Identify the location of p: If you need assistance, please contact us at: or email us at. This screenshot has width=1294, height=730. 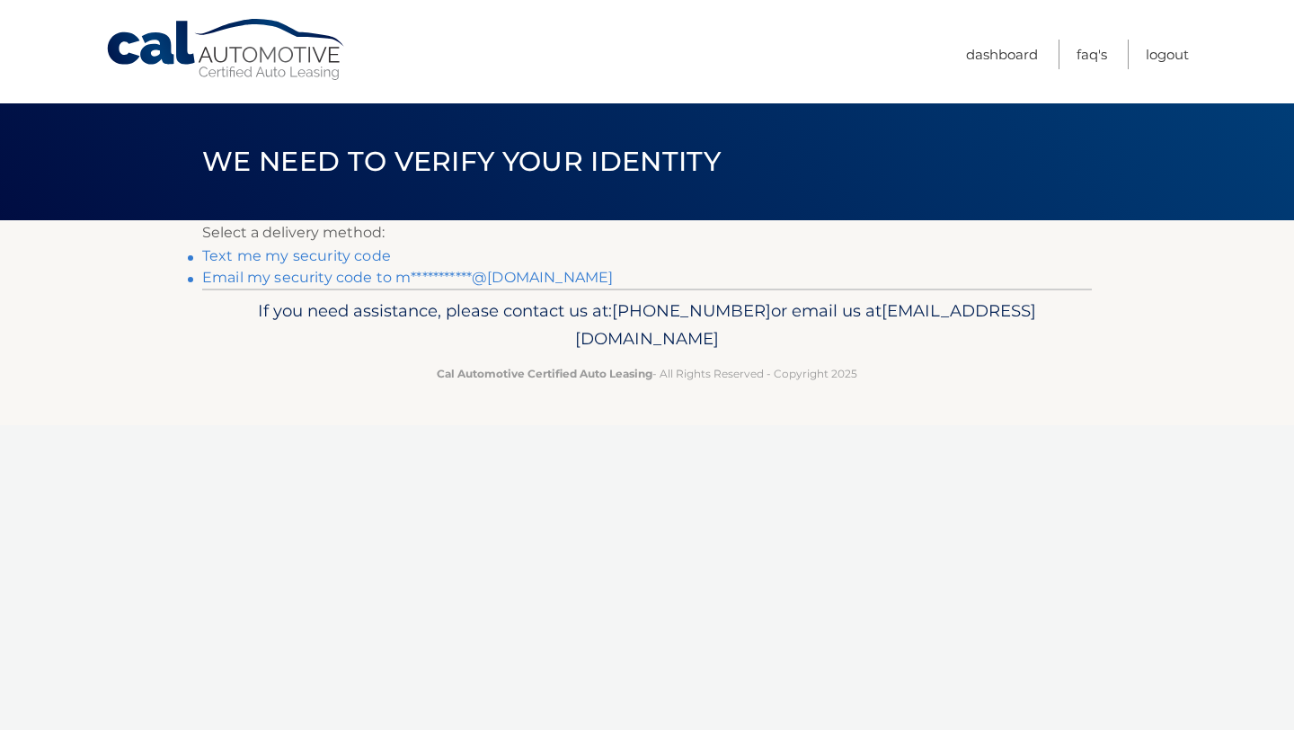
(647, 325).